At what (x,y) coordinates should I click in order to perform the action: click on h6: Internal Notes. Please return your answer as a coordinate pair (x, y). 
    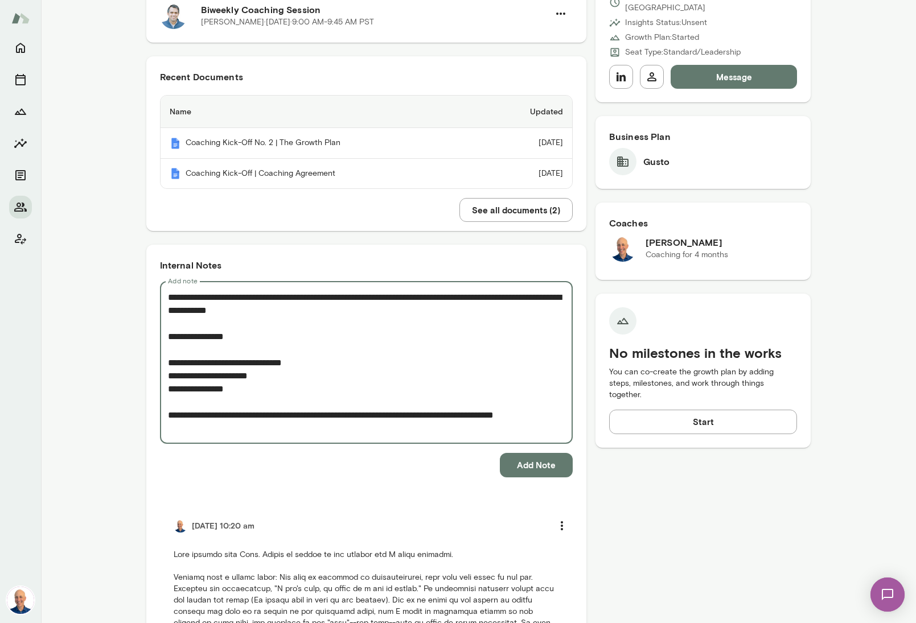
    Looking at the image, I should click on (366, 265).